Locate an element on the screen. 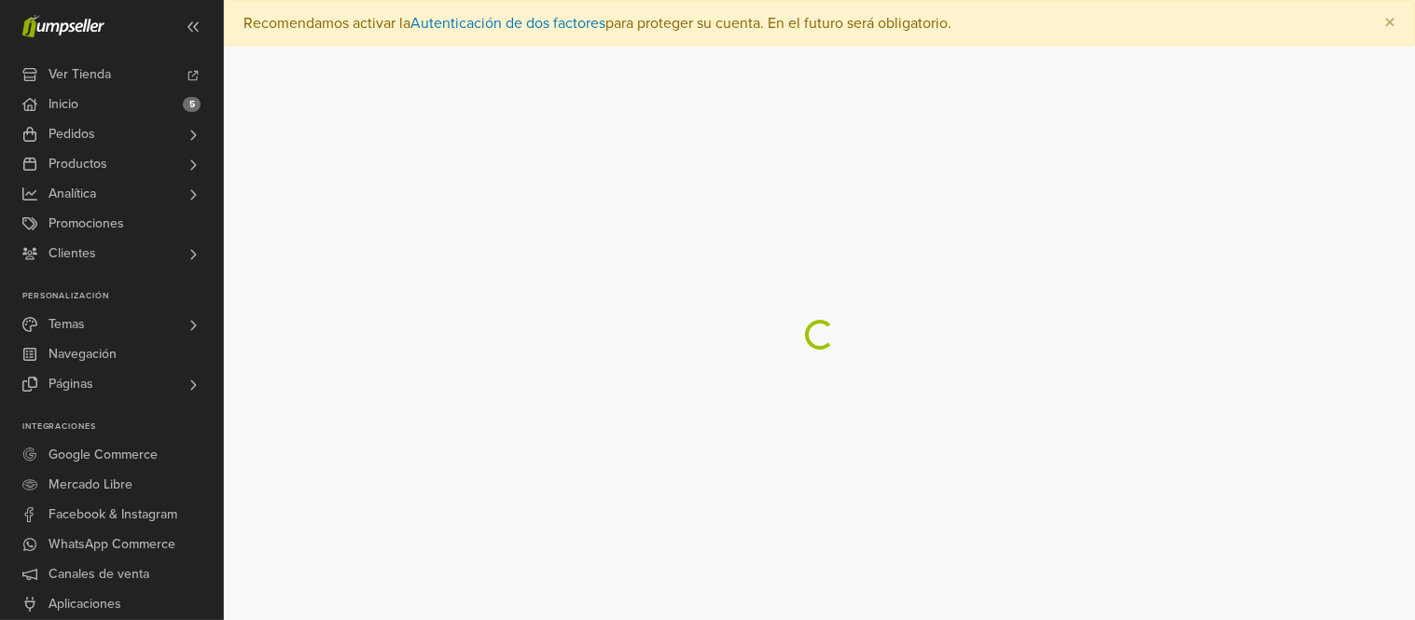 This screenshot has height=620, width=1415. span: Navegación is located at coordinates (82, 354).